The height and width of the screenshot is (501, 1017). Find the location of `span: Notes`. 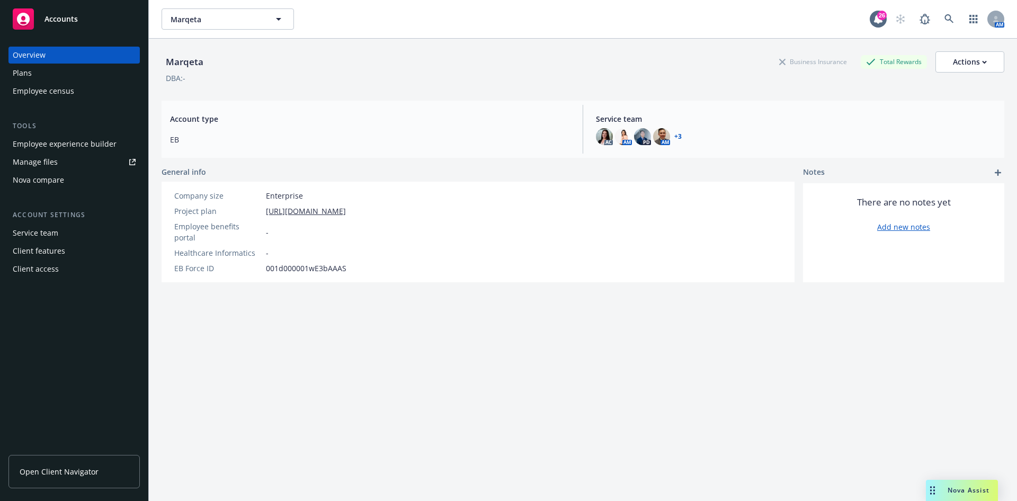

span: Notes is located at coordinates (814, 173).